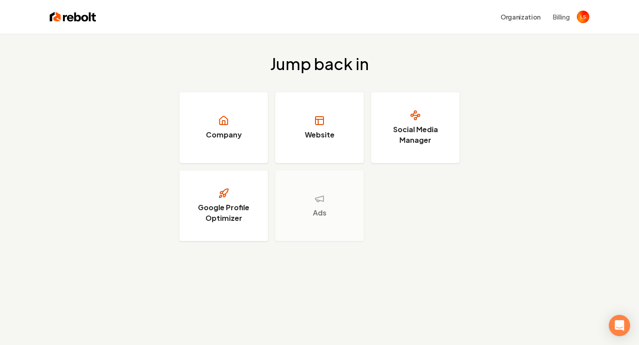 The width and height of the screenshot is (639, 345). What do you see at coordinates (320, 128) in the screenshot?
I see `a: Website` at bounding box center [320, 128].